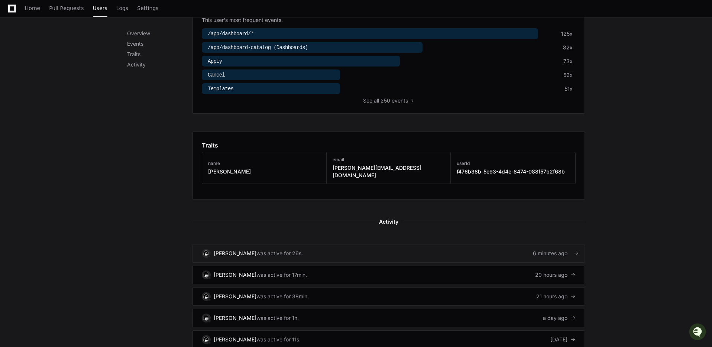 This screenshot has width=712, height=347. Describe the element at coordinates (568, 89) in the screenshot. I see `div: 51x` at that location.